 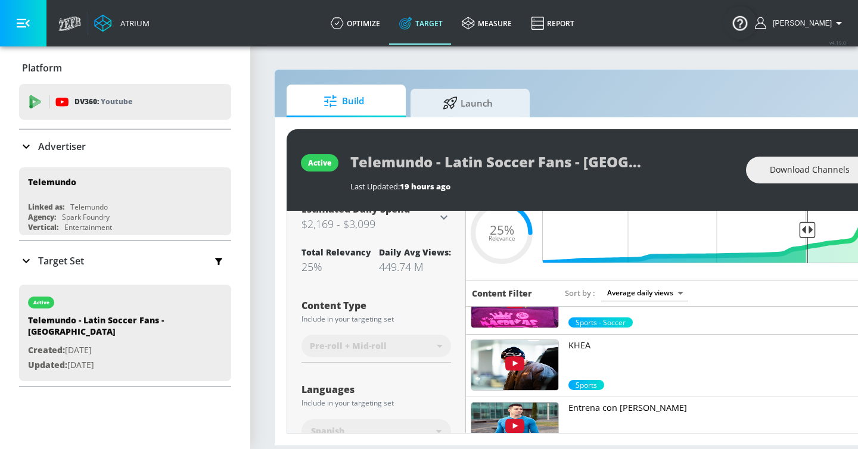 I want to click on div: 70.0%, so click(x=600, y=322).